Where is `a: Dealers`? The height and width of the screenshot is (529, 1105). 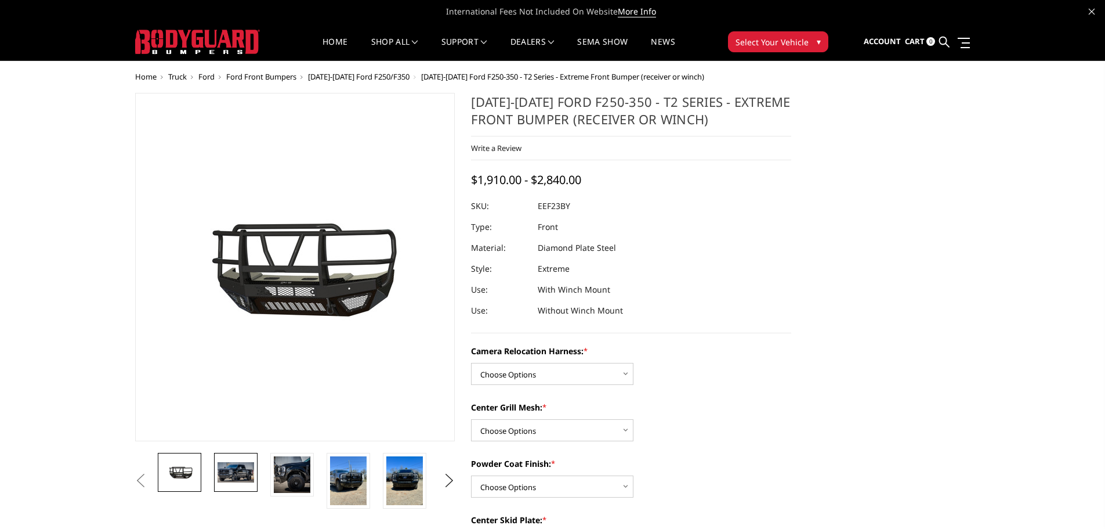 a: Dealers is located at coordinates (533, 49).